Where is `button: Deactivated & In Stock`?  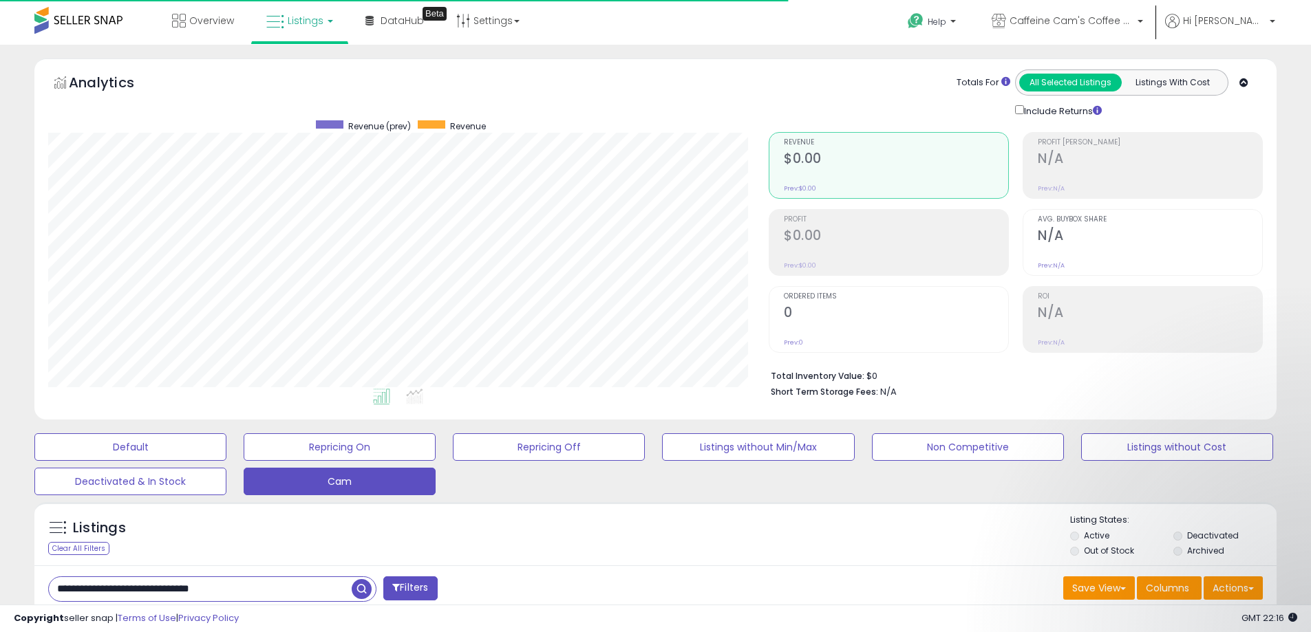
button: Deactivated & In Stock is located at coordinates (130, 482).